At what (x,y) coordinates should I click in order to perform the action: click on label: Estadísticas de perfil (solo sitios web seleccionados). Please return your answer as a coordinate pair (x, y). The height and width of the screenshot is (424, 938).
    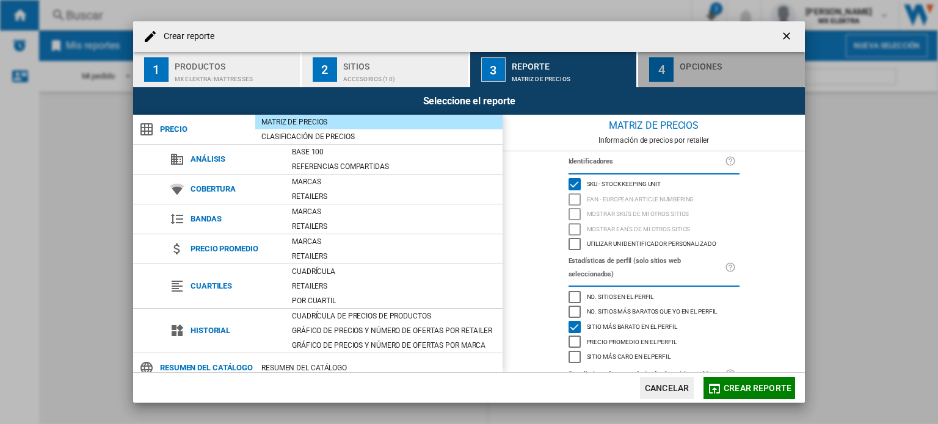
    Looking at the image, I should click on (647, 268).